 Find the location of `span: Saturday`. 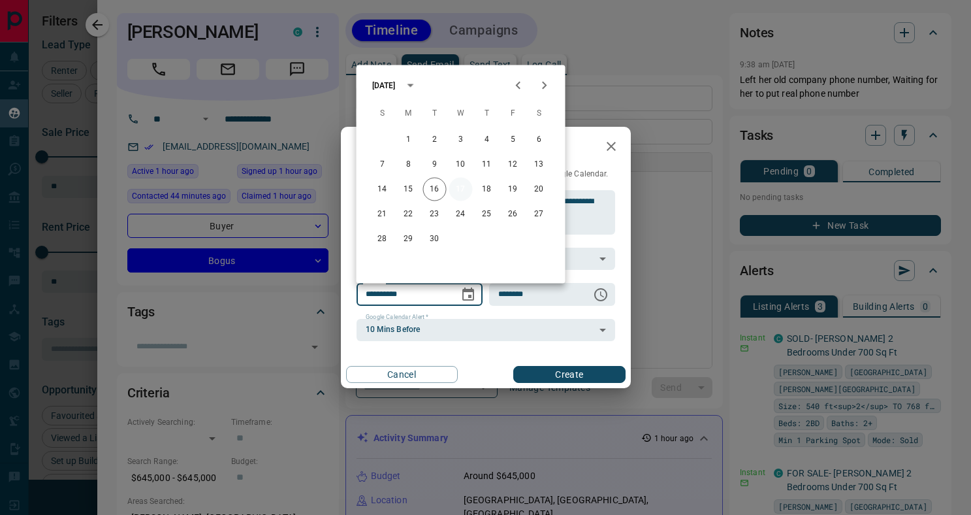

span: Saturday is located at coordinates (540, 114).